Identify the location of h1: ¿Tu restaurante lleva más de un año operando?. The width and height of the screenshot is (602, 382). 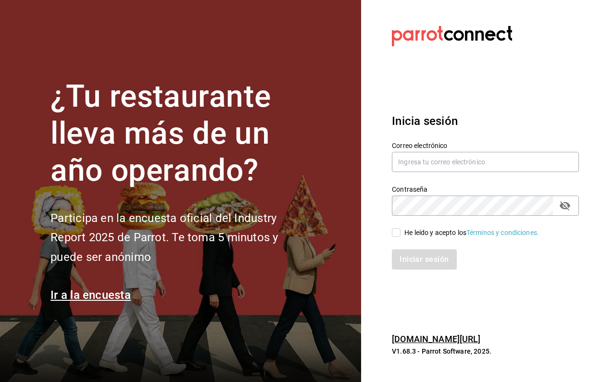
(180, 134).